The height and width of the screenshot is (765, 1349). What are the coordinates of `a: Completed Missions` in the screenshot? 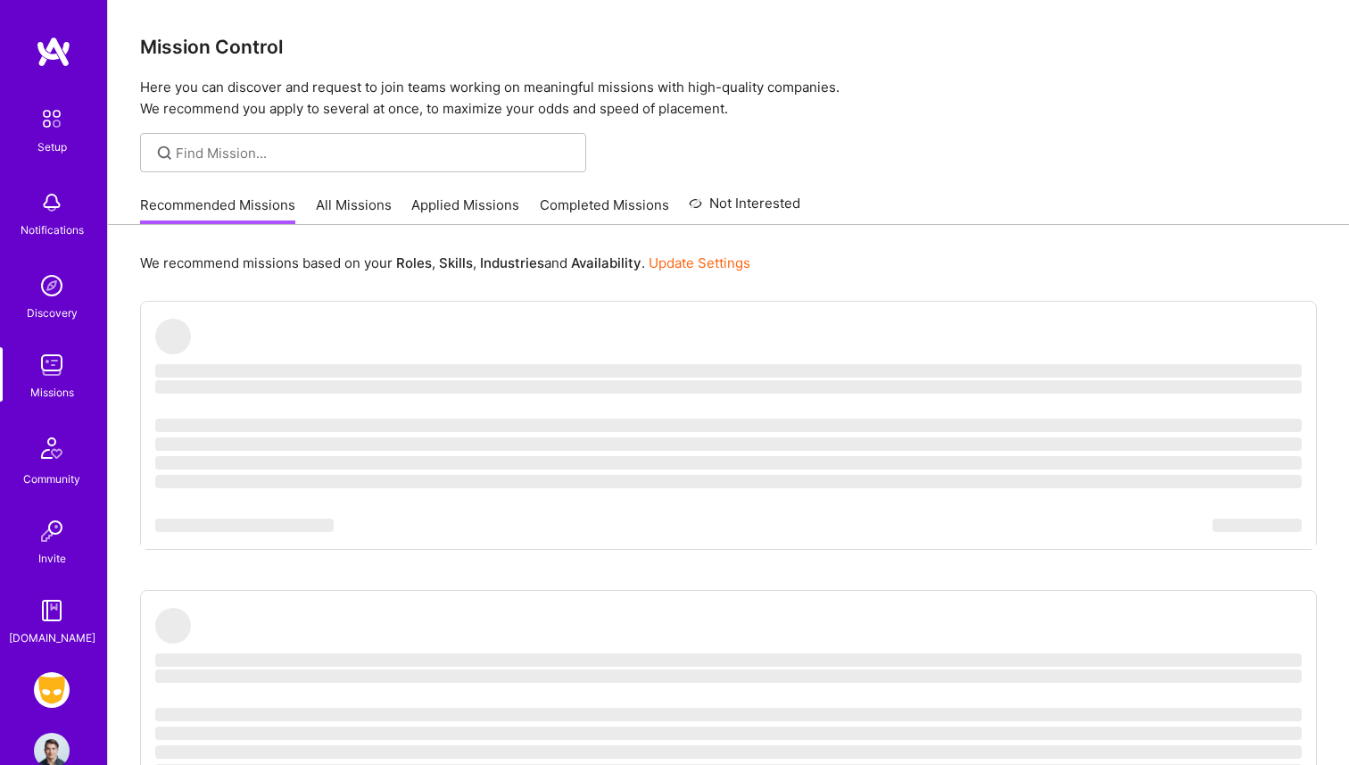 It's located at (604, 210).